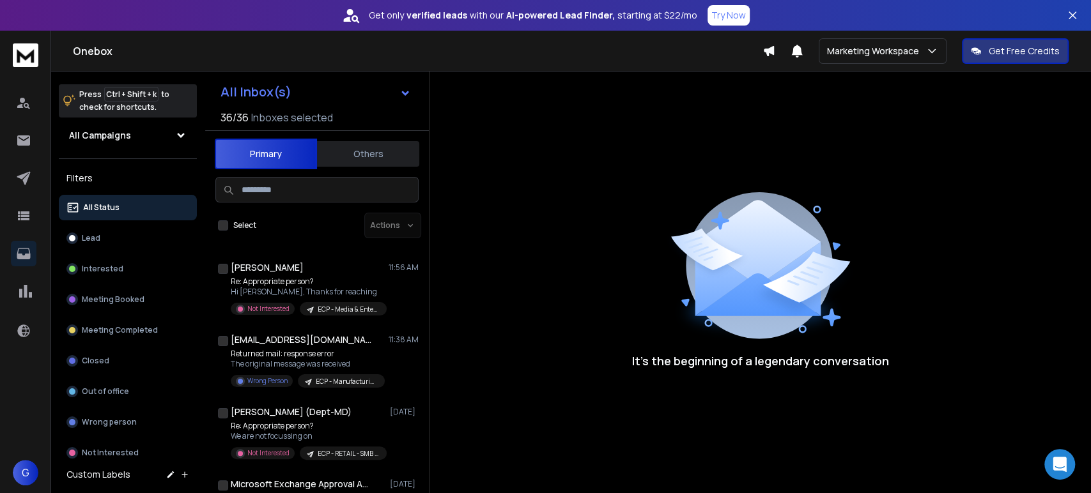 The height and width of the screenshot is (493, 1091). What do you see at coordinates (403, 268) in the screenshot?
I see `p: 11:56 AM` at bounding box center [403, 268].